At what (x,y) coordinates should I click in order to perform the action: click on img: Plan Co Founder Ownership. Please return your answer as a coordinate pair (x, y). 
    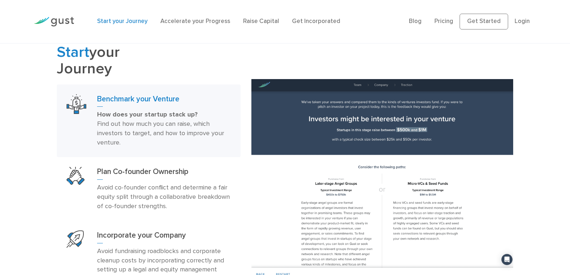
    Looking at the image, I should click on (75, 176).